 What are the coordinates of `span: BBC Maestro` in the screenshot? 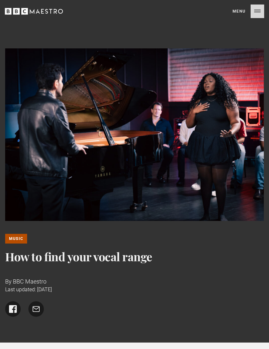 It's located at (30, 281).